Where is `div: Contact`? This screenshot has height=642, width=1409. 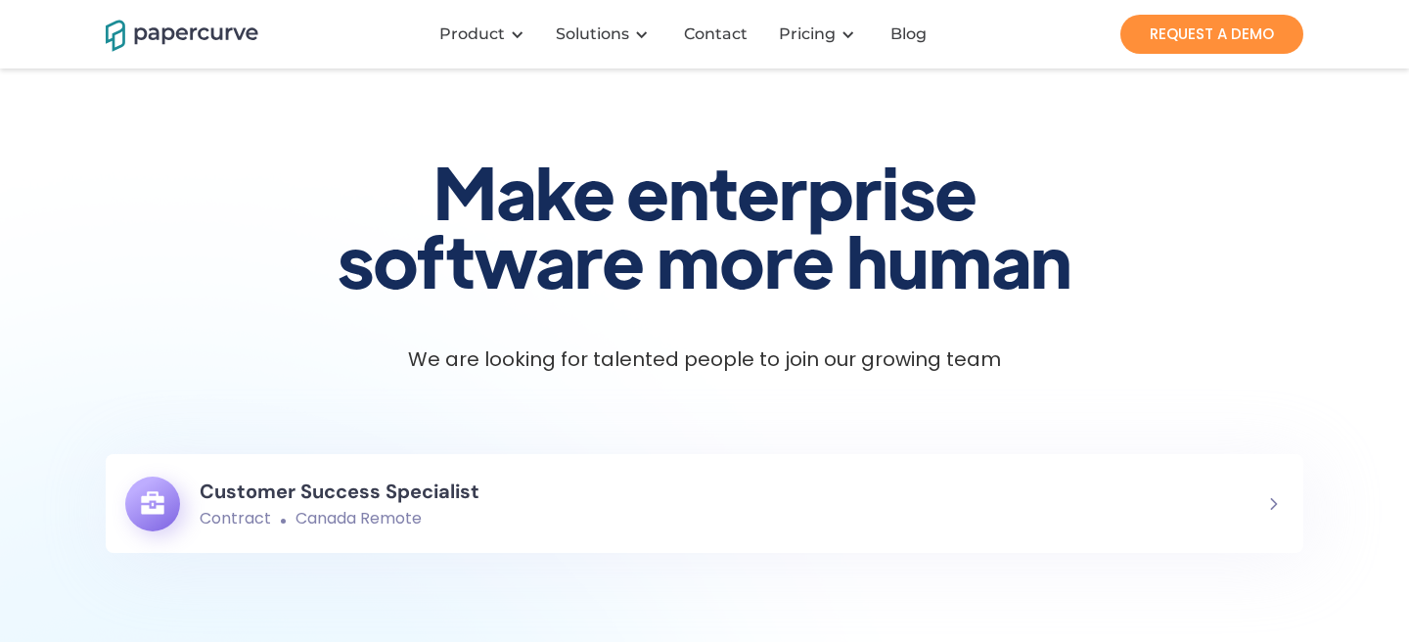
div: Contact is located at coordinates (715, 34).